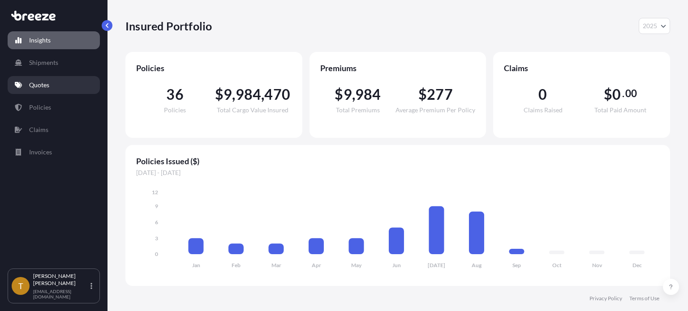 The height and width of the screenshot is (311, 688). What do you see at coordinates (516, 265) in the screenshot?
I see `tspan: Sep` at bounding box center [516, 265].